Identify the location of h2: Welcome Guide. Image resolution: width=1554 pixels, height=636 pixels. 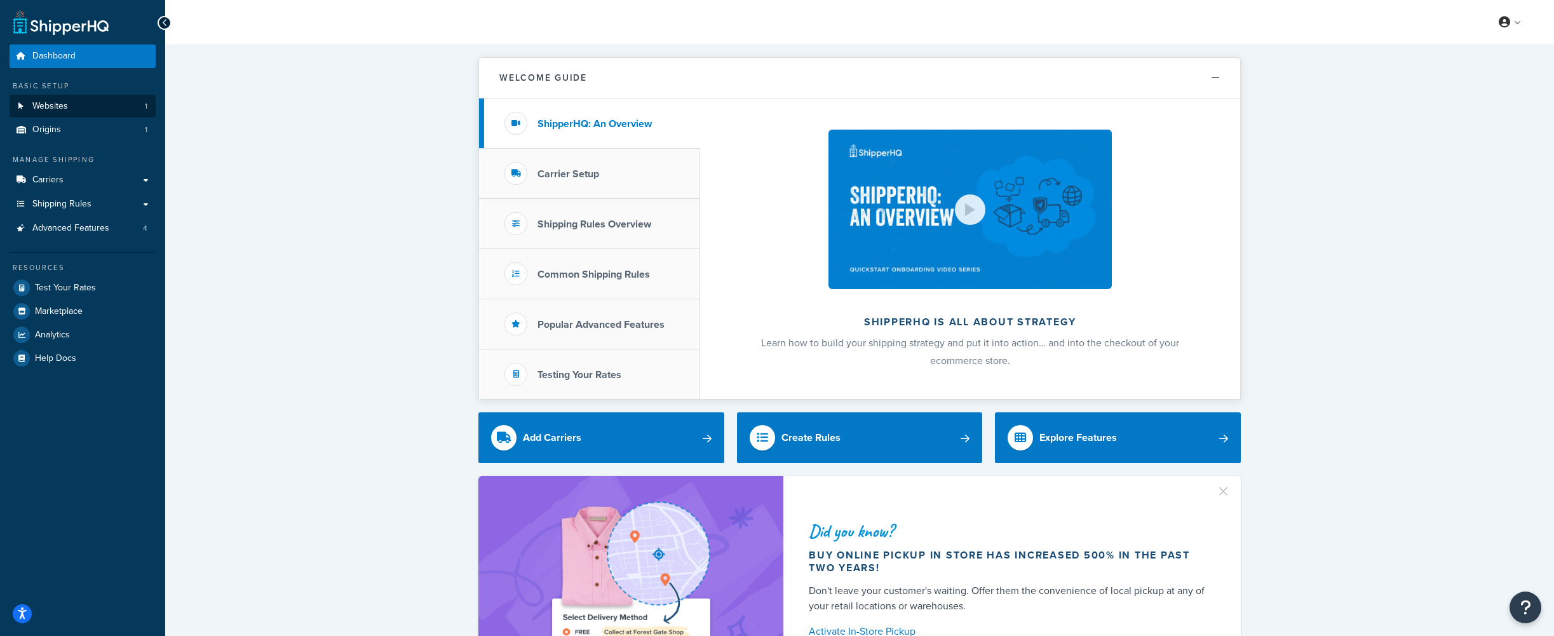
(543, 78).